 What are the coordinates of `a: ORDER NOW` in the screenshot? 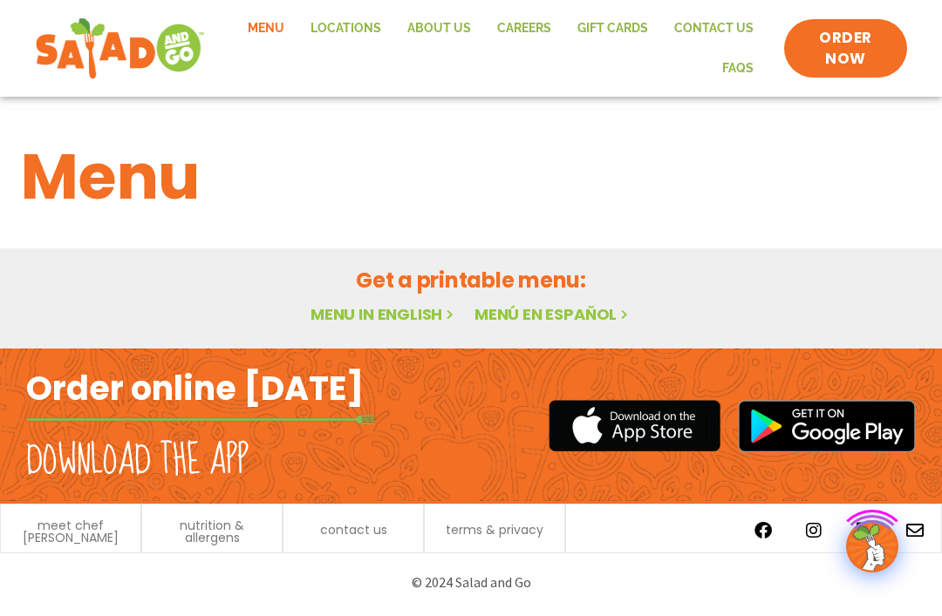 It's located at (845, 49).